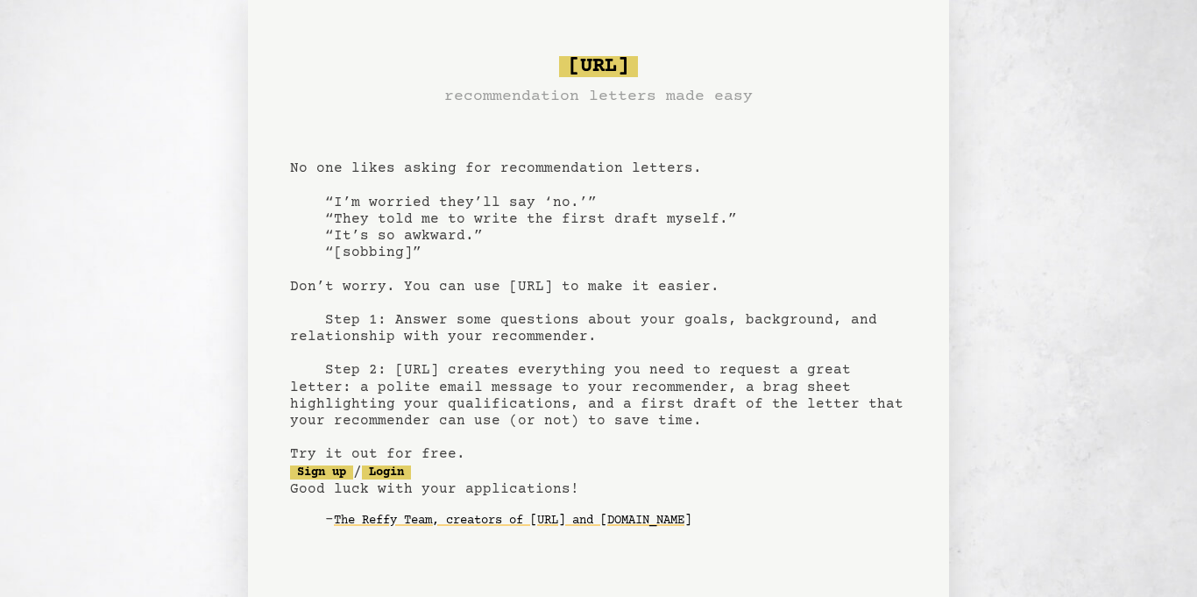  What do you see at coordinates (599, 96) in the screenshot?
I see `h3: recommendation letters made easy` at bounding box center [599, 96].